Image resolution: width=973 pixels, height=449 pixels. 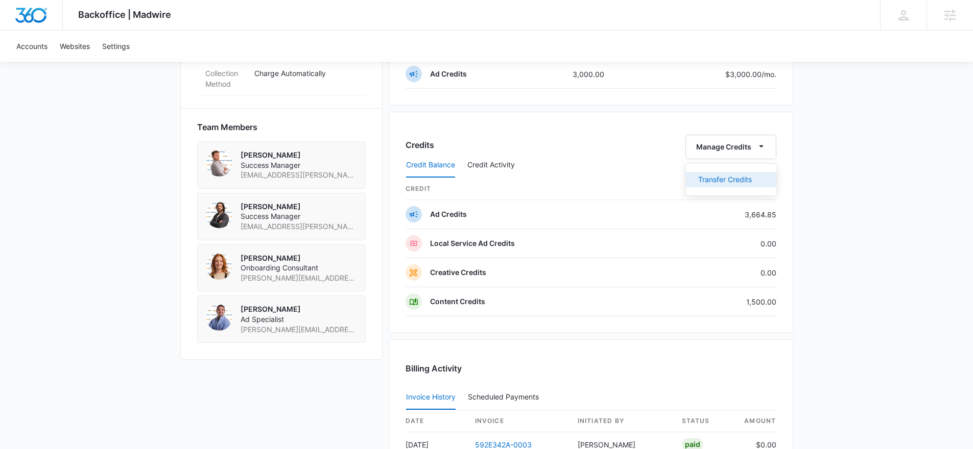 I want to click on p: Local Service Ad Credits, so click(x=472, y=244).